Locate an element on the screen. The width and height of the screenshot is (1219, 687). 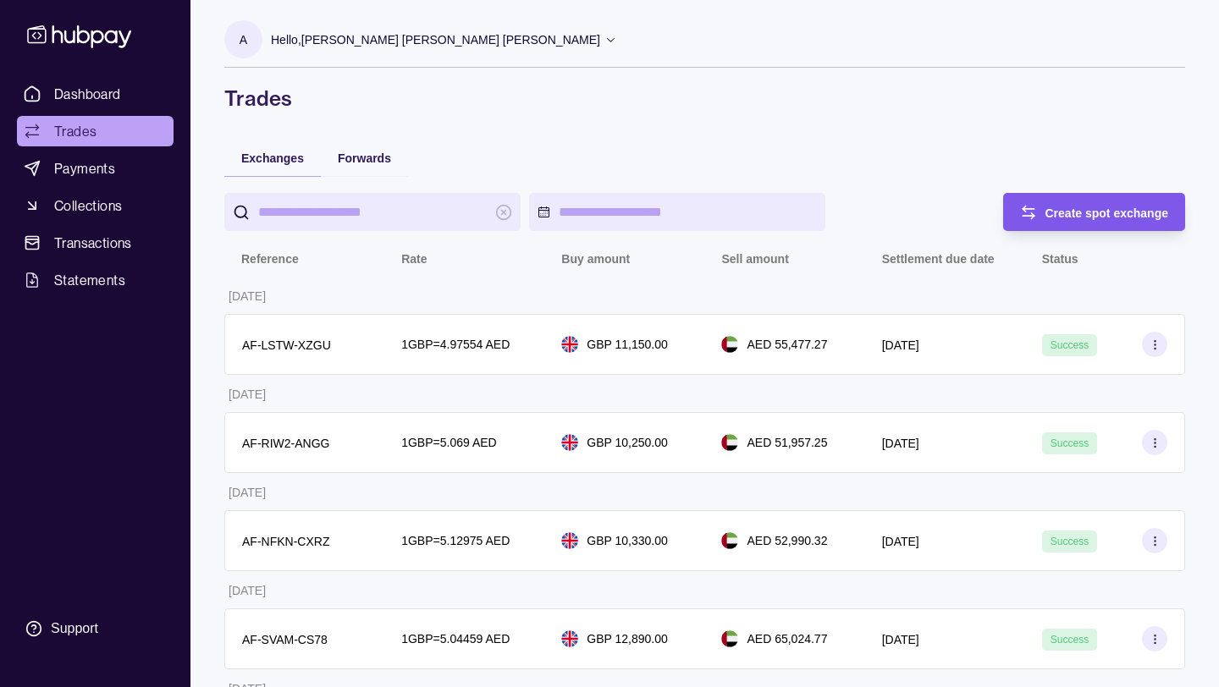
a: Support is located at coordinates (95, 629).